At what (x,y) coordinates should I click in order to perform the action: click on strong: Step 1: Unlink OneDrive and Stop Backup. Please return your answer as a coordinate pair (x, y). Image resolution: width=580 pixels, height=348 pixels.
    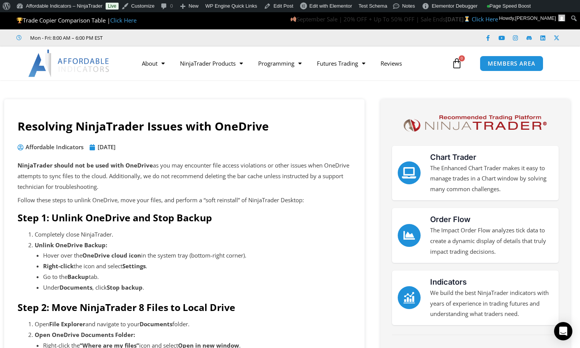
    Looking at the image, I should click on (115, 217).